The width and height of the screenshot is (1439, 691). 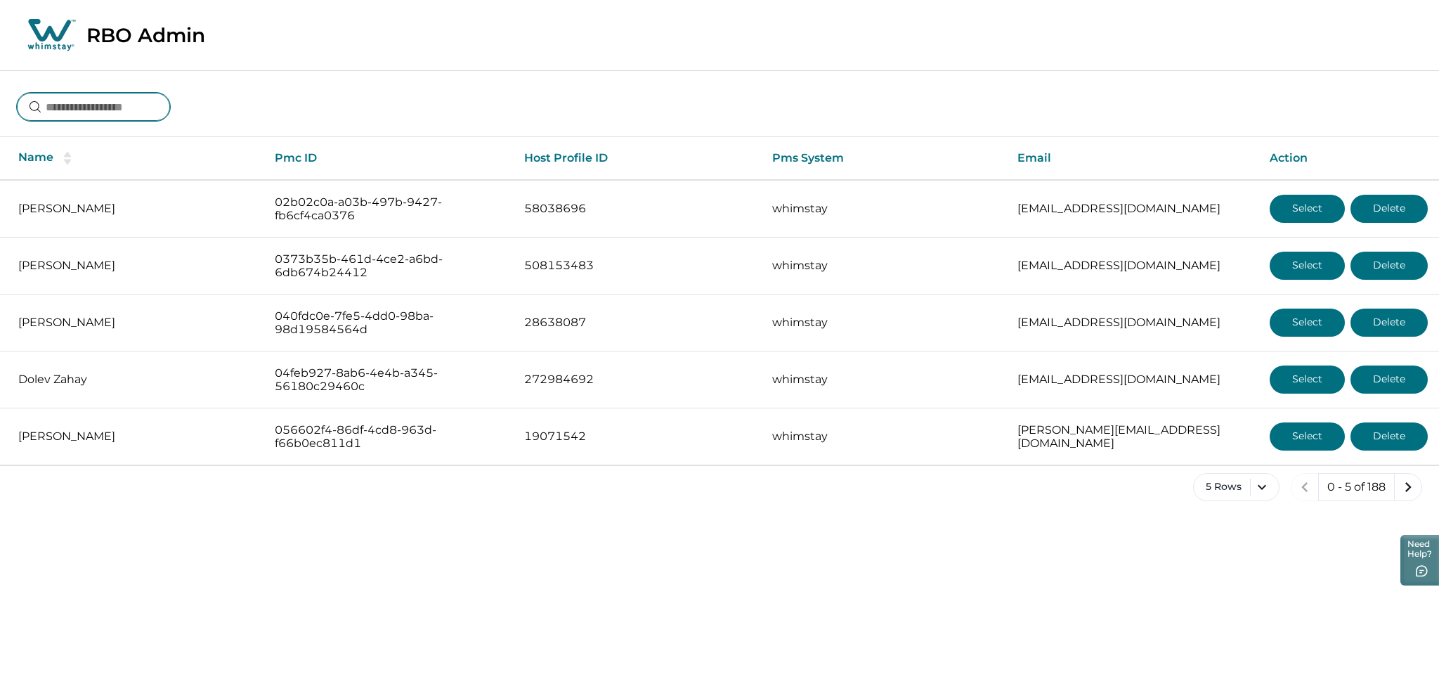 What do you see at coordinates (388, 380) in the screenshot?
I see `p: 04feb927-8ab6-4e4b-a345-56180c29460c` at bounding box center [388, 380].